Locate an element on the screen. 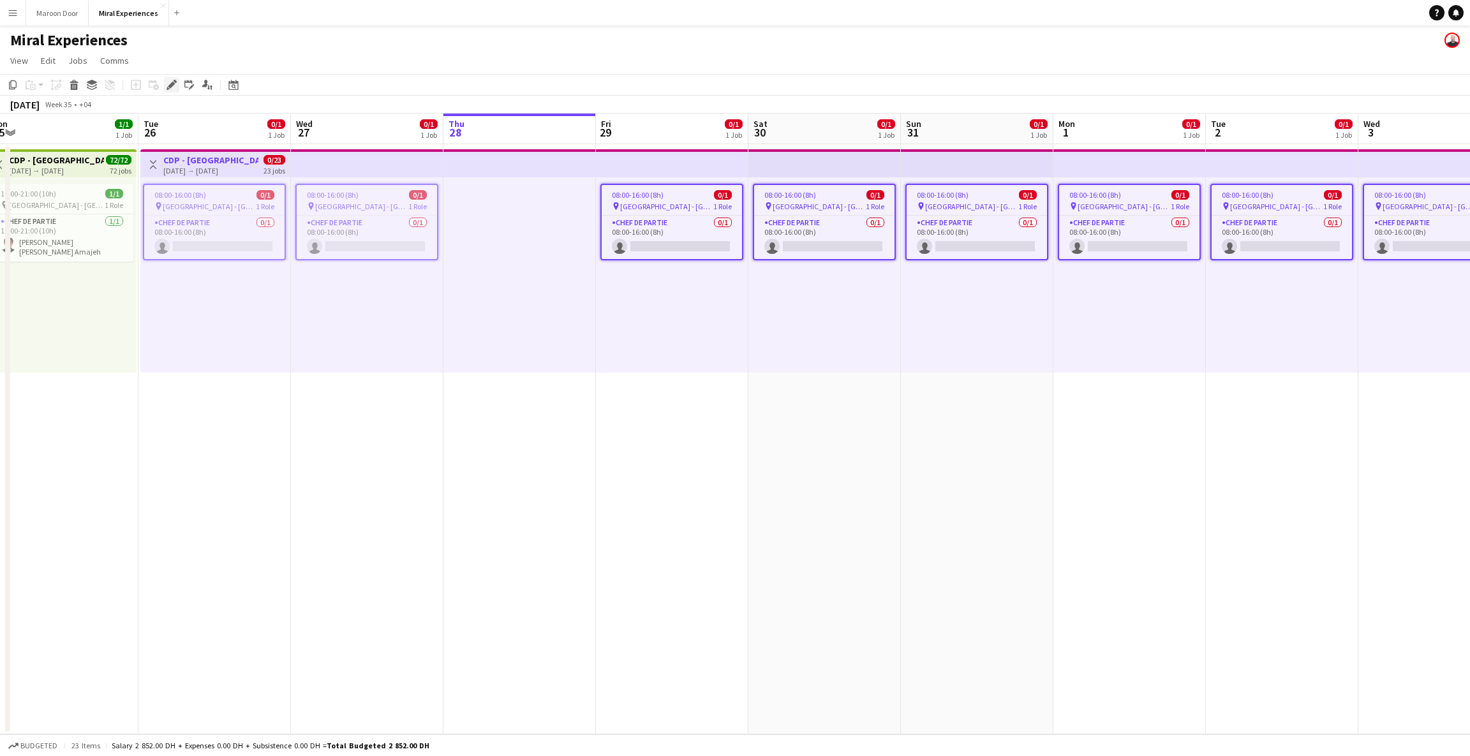 The image size is (1470, 756). a: View is located at coordinates (19, 61).